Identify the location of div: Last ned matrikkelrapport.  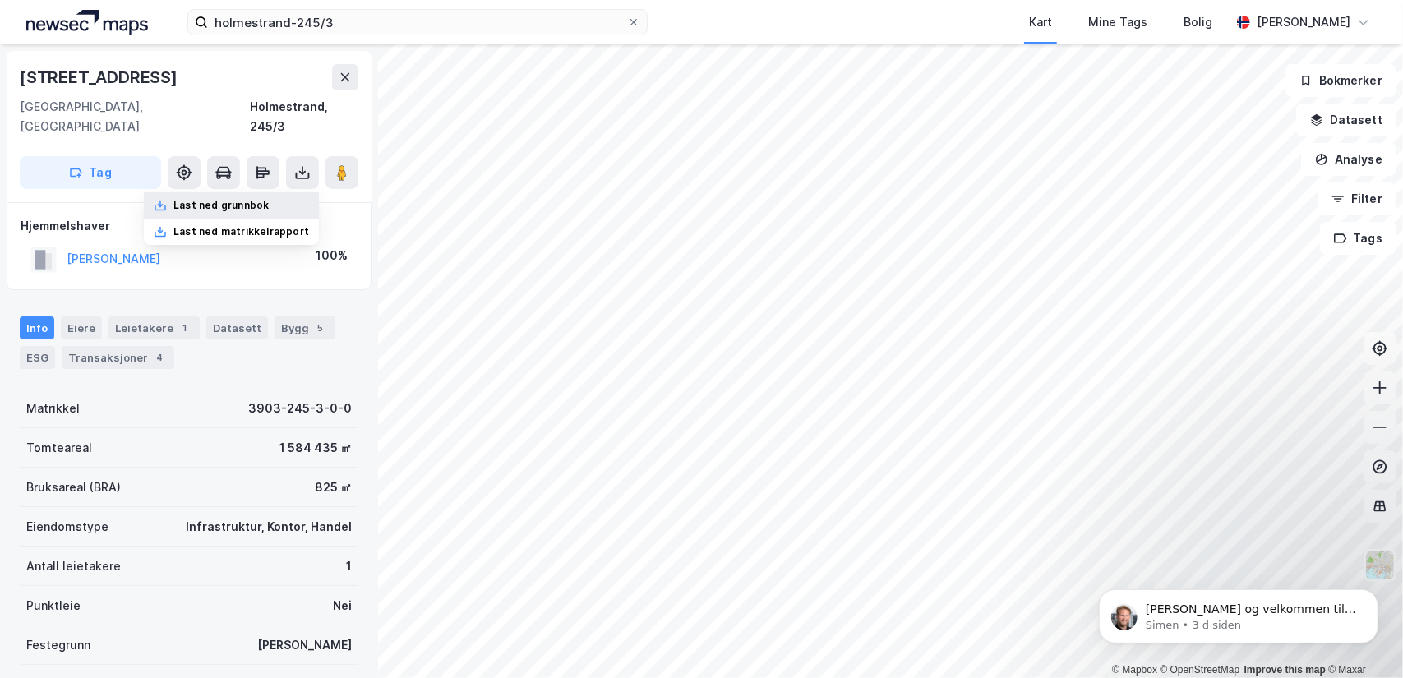
(241, 232).